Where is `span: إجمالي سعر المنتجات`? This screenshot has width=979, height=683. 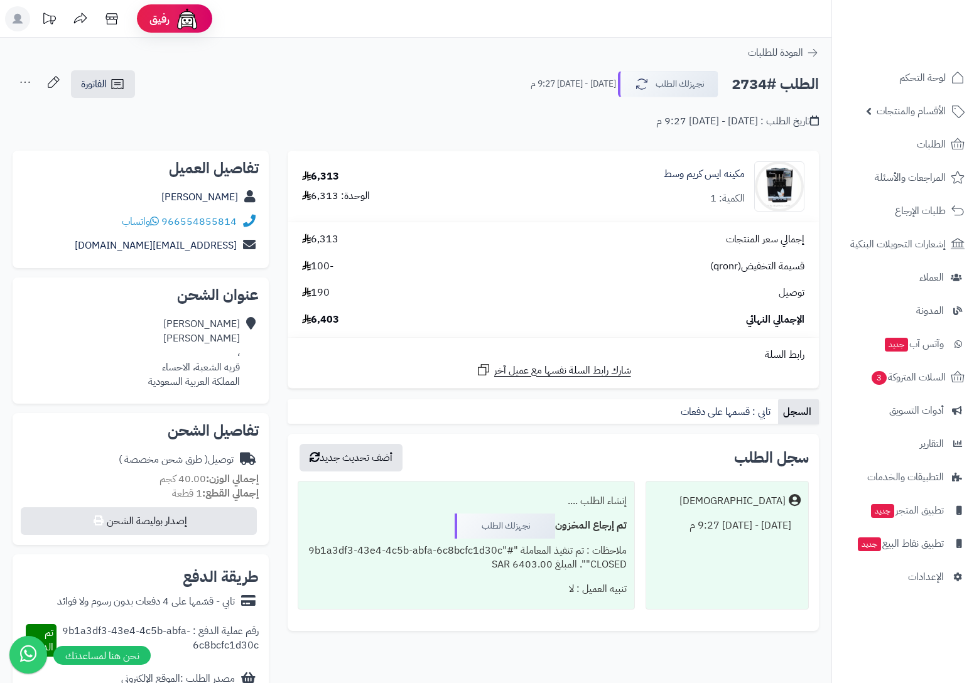 span: إجمالي سعر المنتجات is located at coordinates (764, 239).